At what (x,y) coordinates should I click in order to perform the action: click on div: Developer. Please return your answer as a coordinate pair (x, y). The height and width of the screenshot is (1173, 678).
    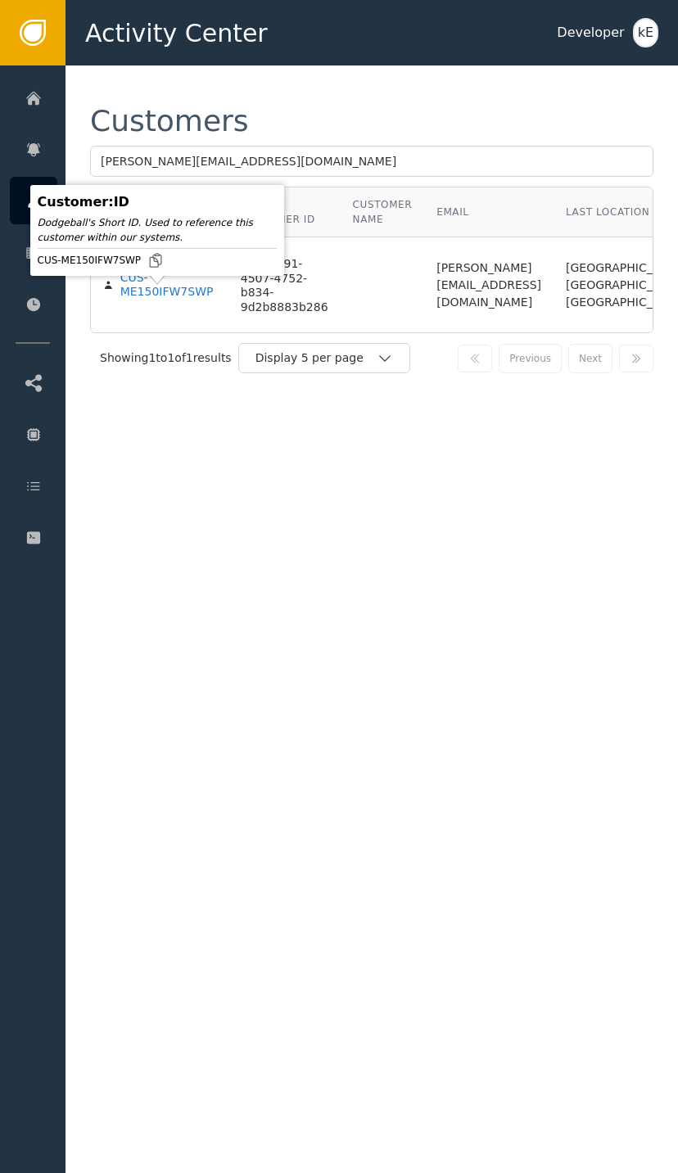
    Looking at the image, I should click on (590, 33).